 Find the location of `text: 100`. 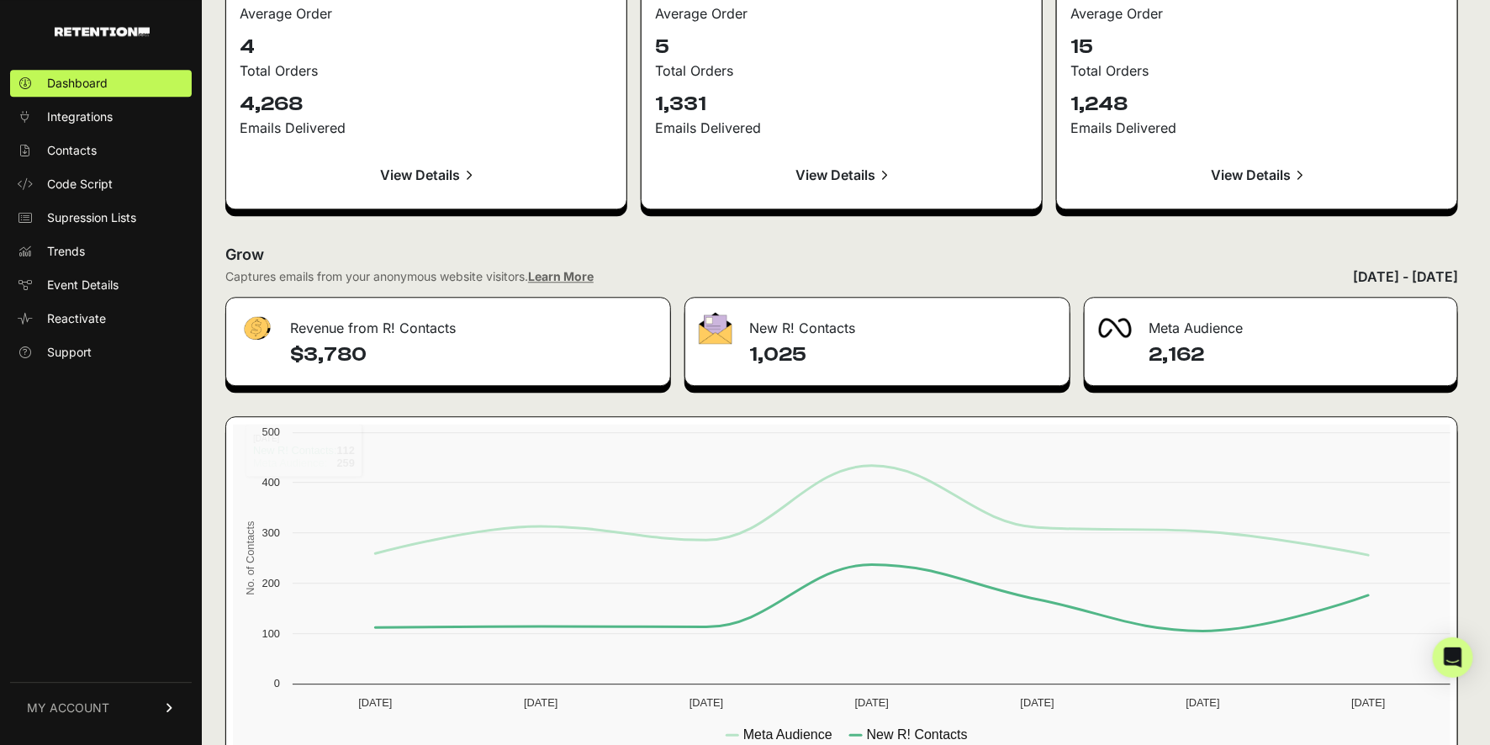

text: 100 is located at coordinates (271, 633).